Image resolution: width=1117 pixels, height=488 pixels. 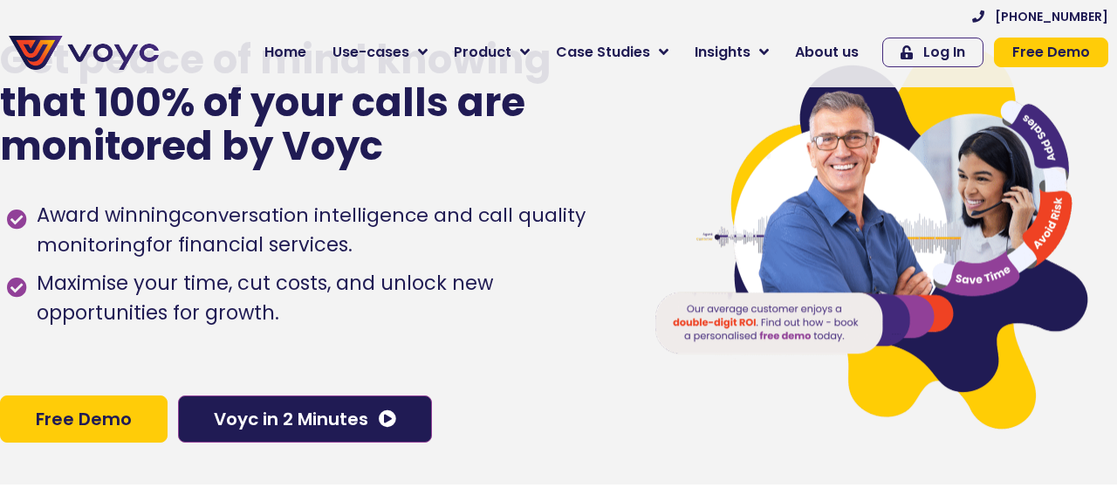 What do you see at coordinates (84, 52) in the screenshot?
I see `img: voyc-full-logo` at bounding box center [84, 52].